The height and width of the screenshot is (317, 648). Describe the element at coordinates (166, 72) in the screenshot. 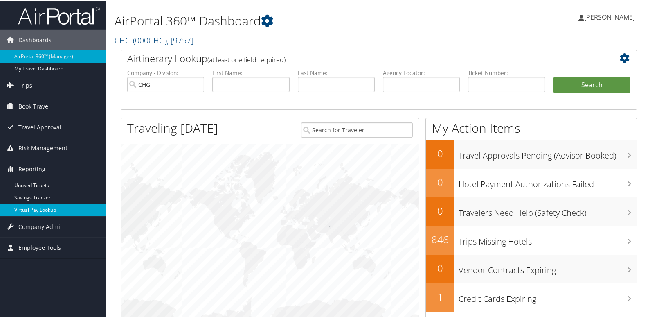

I see `label: Company - Division:` at that location.